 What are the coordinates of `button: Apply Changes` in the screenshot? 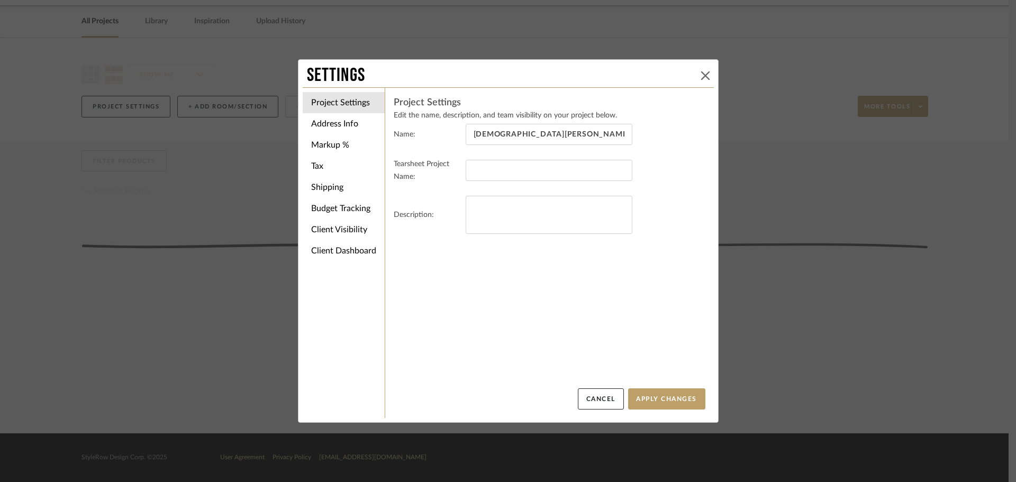 It's located at (667, 399).